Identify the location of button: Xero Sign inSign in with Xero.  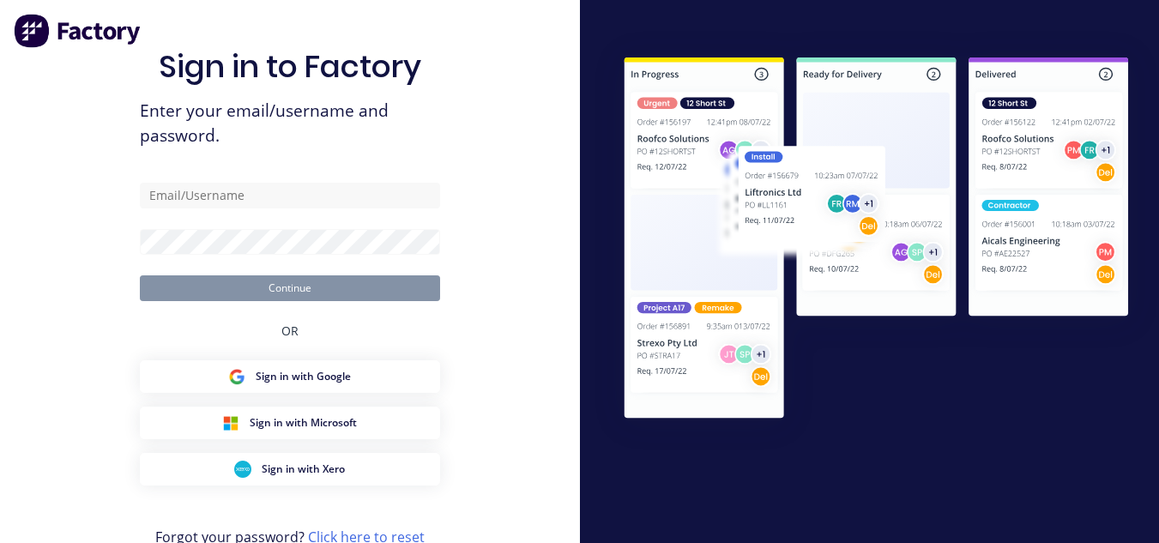
(290, 469).